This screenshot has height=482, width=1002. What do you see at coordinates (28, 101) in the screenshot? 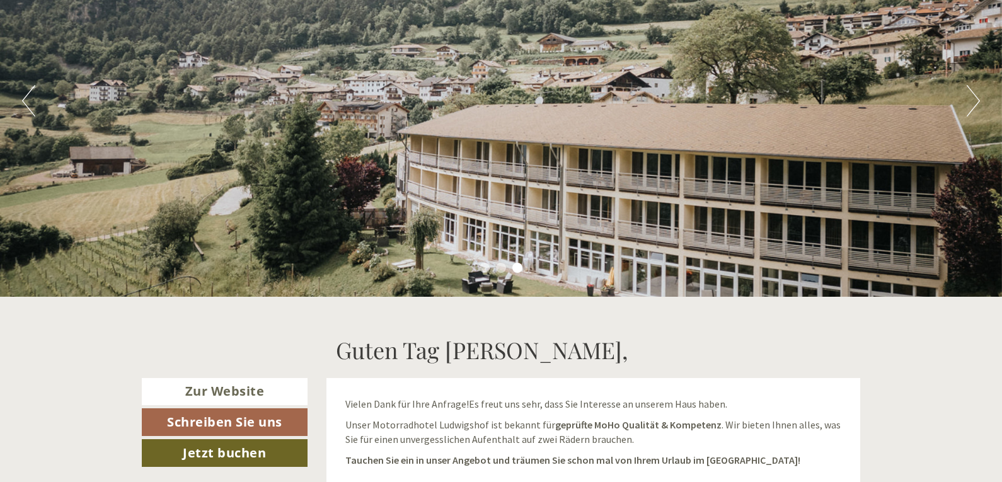
I see `button: Previous` at bounding box center [28, 101].